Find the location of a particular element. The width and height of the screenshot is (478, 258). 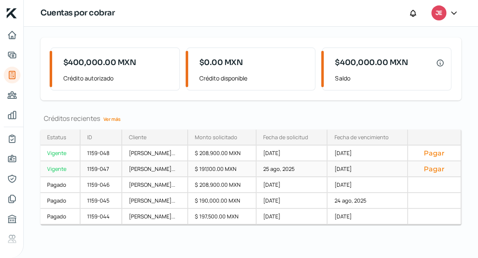

span: Saldo is located at coordinates (389, 78).